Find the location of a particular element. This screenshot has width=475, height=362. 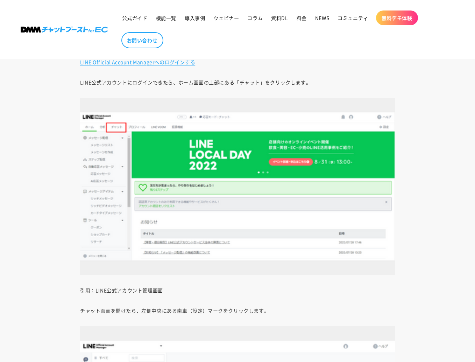

a: 資料DL is located at coordinates (280, 18).